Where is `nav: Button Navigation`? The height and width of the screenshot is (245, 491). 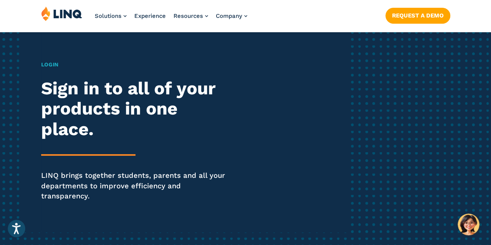
nav: Button Navigation is located at coordinates (418, 15).